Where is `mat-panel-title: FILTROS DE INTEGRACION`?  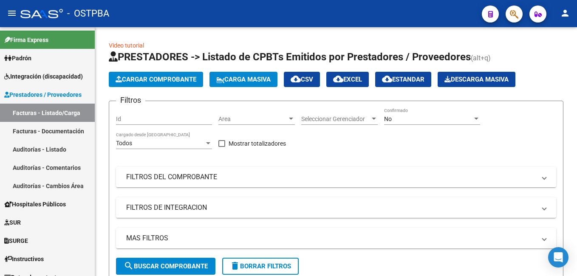
mat-panel-title: FILTROS DE INTEGRACION is located at coordinates (331, 208).